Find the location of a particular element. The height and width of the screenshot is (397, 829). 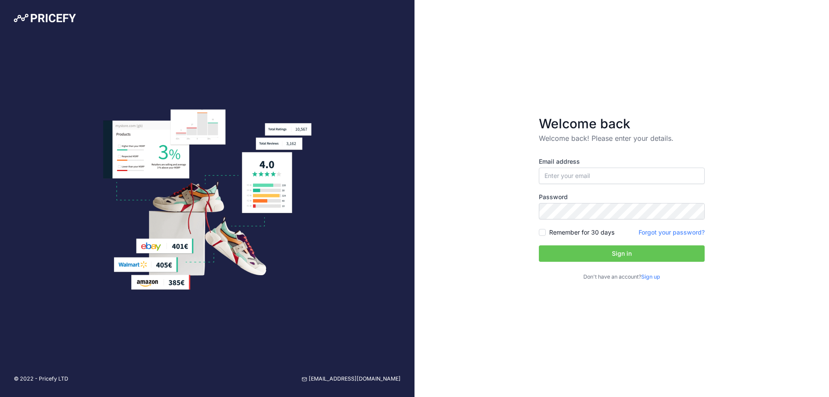

a: Sign up is located at coordinates (651, 276).